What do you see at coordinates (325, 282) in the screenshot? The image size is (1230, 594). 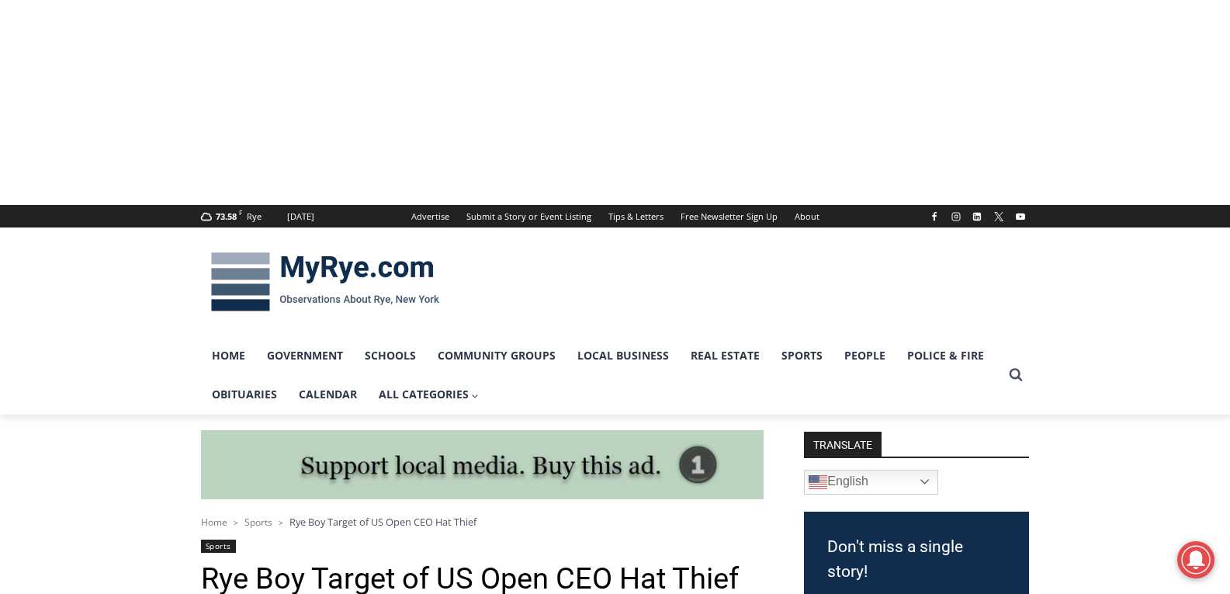 I see `img: MyRye.com` at bounding box center [325, 282].